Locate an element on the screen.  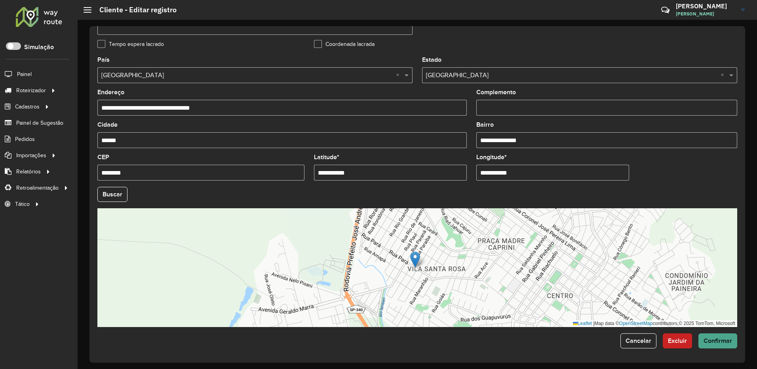
span: Cancelar is located at coordinates (638, 340).